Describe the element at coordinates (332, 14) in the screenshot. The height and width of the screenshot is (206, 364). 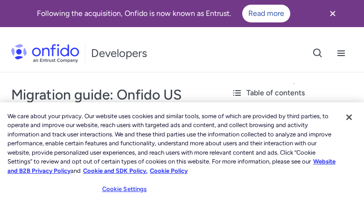
I see `button: Close banner` at that location.